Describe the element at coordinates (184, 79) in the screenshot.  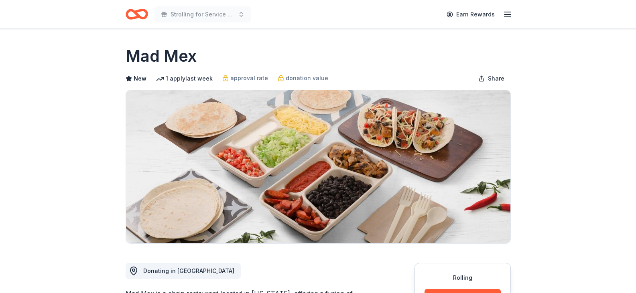
I see `div: 1 apply last week` at that location.